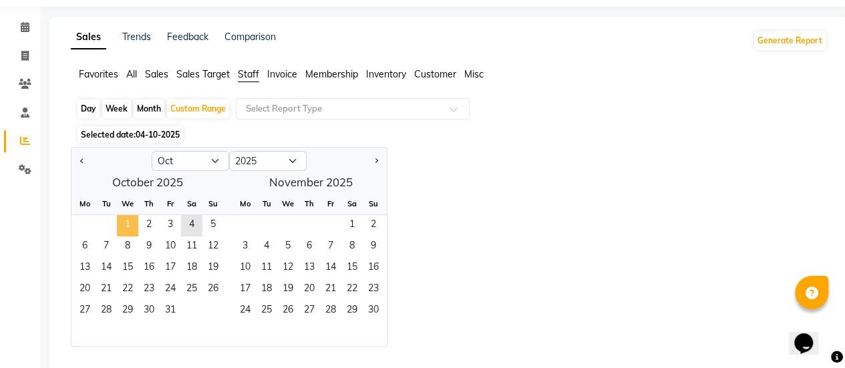 This screenshot has height=368, width=845. I want to click on span: 23, so click(374, 290).